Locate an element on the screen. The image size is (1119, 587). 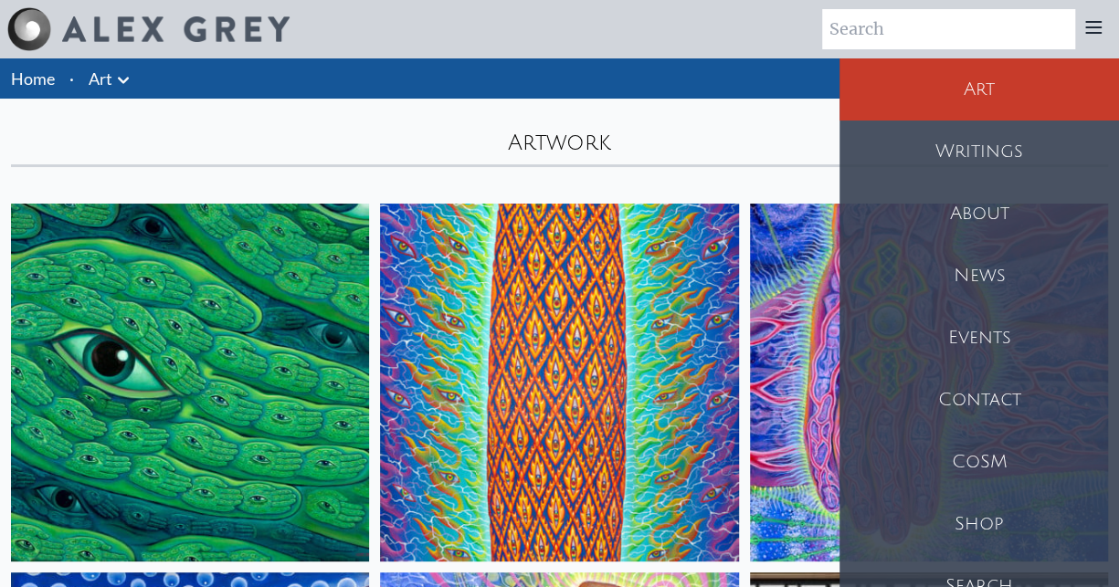
a: News is located at coordinates (979, 276).